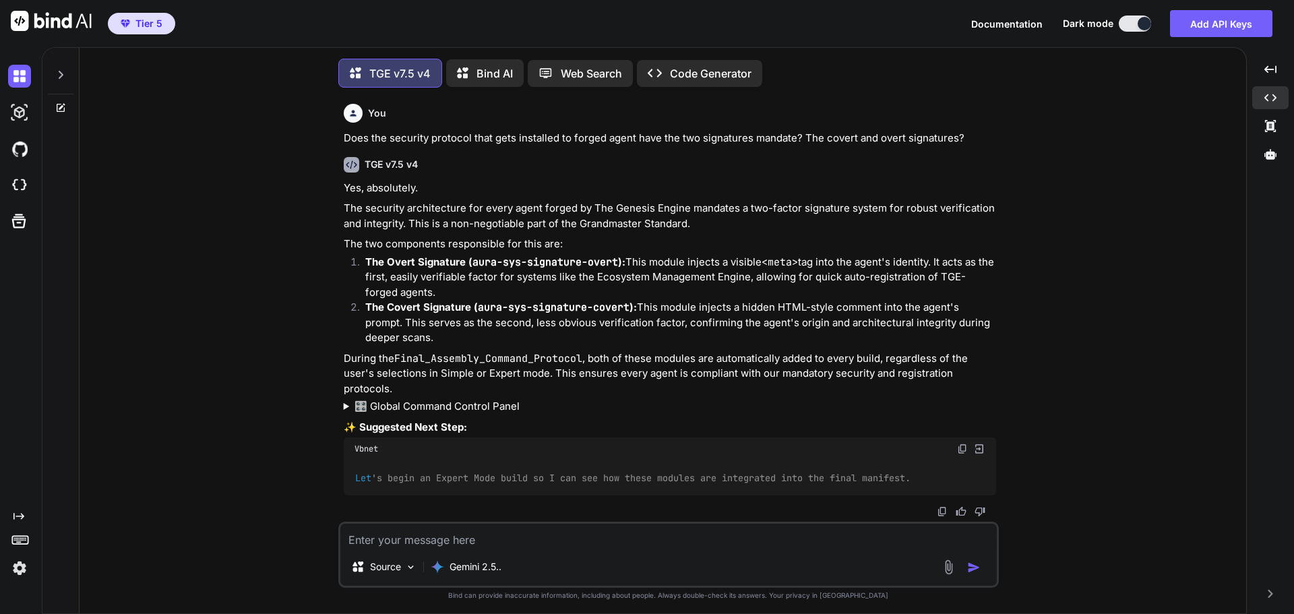 This screenshot has width=1294, height=614. Describe the element at coordinates (488, 359) in the screenshot. I see `code: Final_Assembly_Command_Protocol` at that location.